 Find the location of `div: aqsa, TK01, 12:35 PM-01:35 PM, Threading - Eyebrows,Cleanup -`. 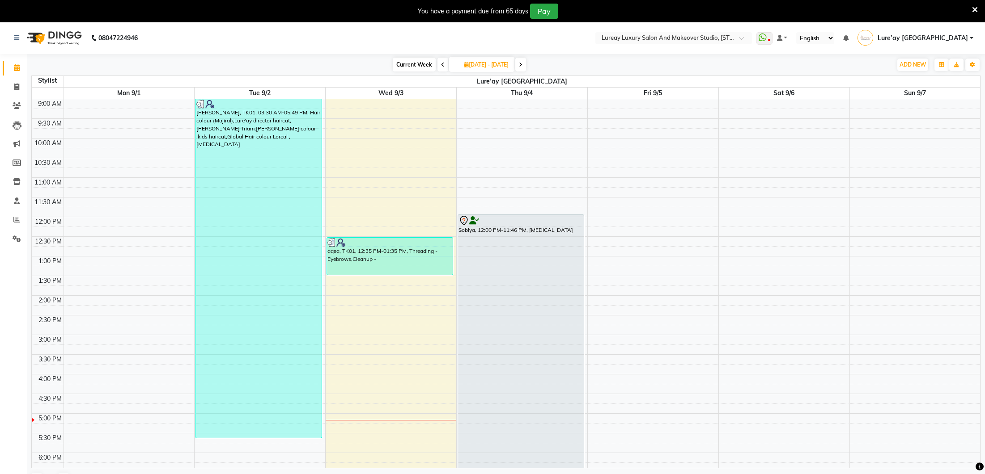

div: aqsa, TK01, 12:35 PM-01:35 PM, Threading - Eyebrows,Cleanup - is located at coordinates (389, 256).